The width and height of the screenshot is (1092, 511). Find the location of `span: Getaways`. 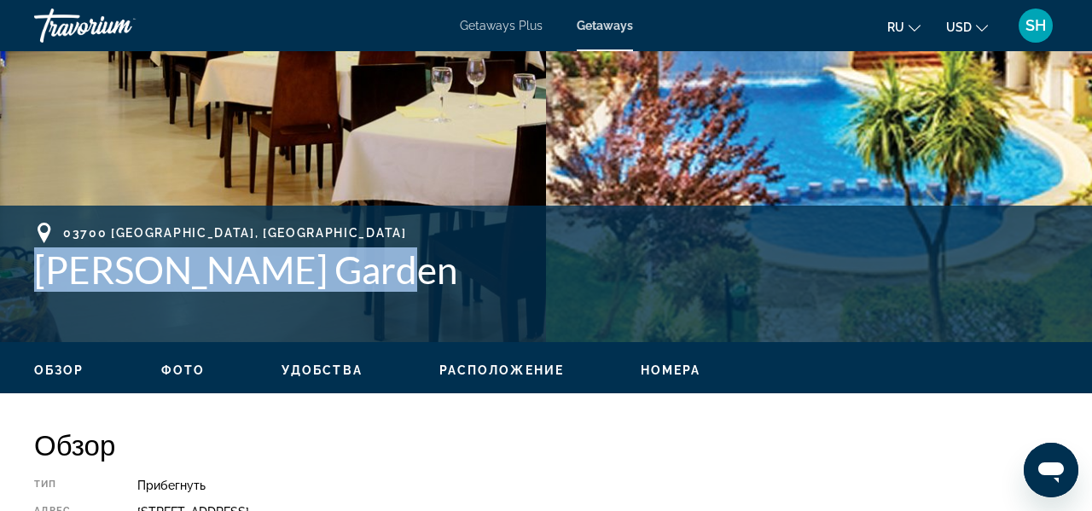

span: Getaways is located at coordinates (605, 26).